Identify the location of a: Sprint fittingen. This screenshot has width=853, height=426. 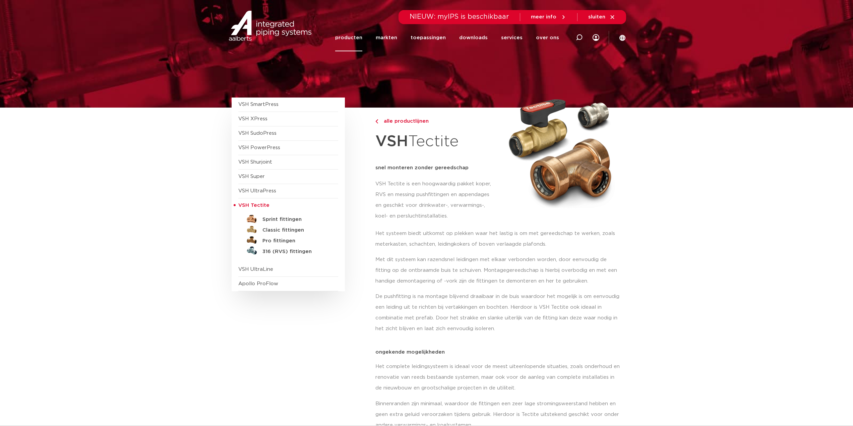
(288, 218).